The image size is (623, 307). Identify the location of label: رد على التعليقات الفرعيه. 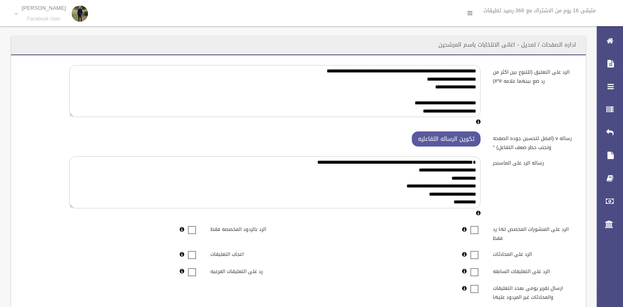
(251, 270).